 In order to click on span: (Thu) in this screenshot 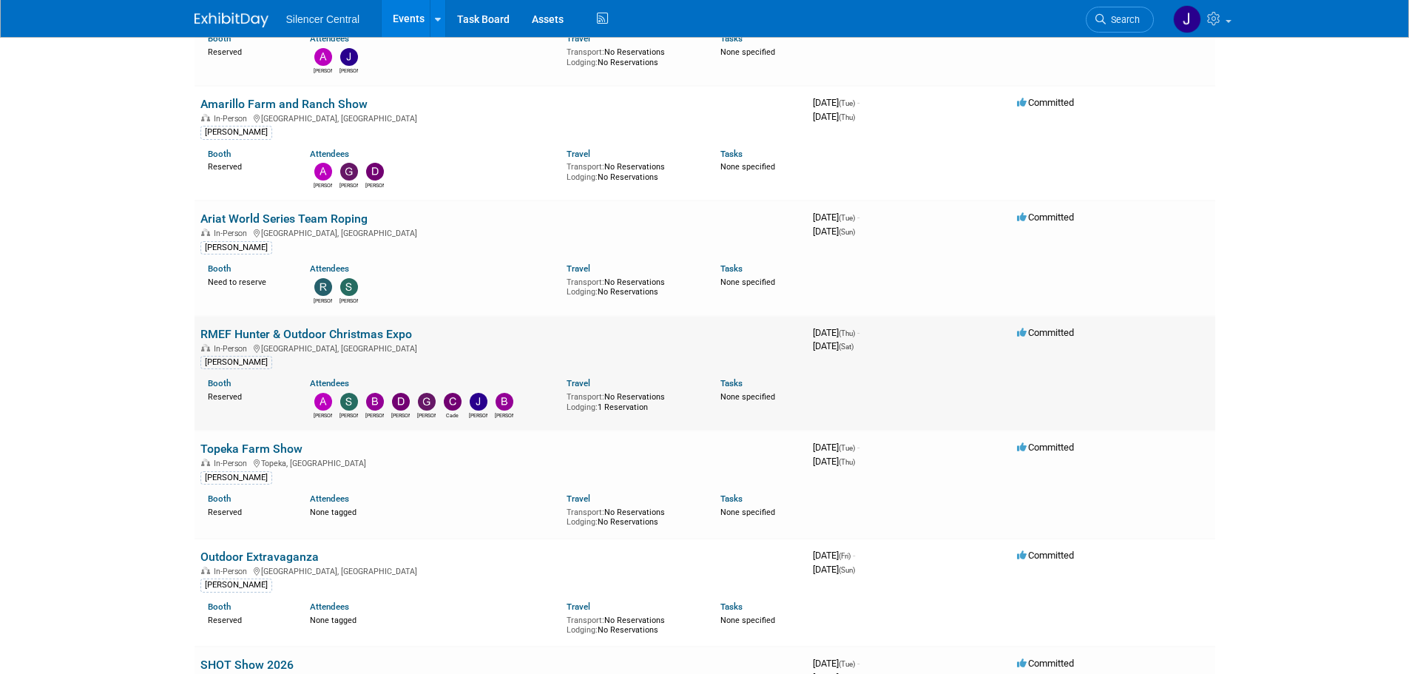, I will do `click(847, 462)`.